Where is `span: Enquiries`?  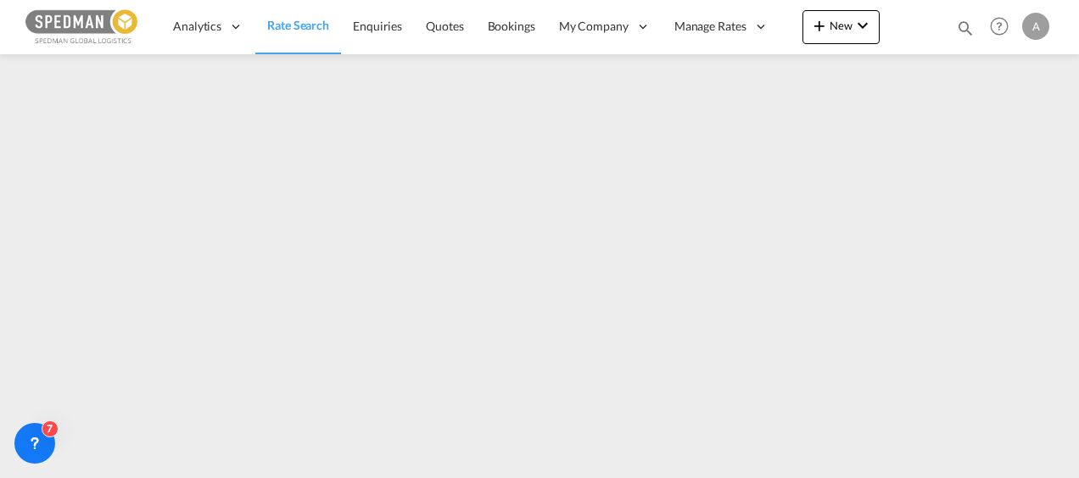
span: Enquiries is located at coordinates (377, 25).